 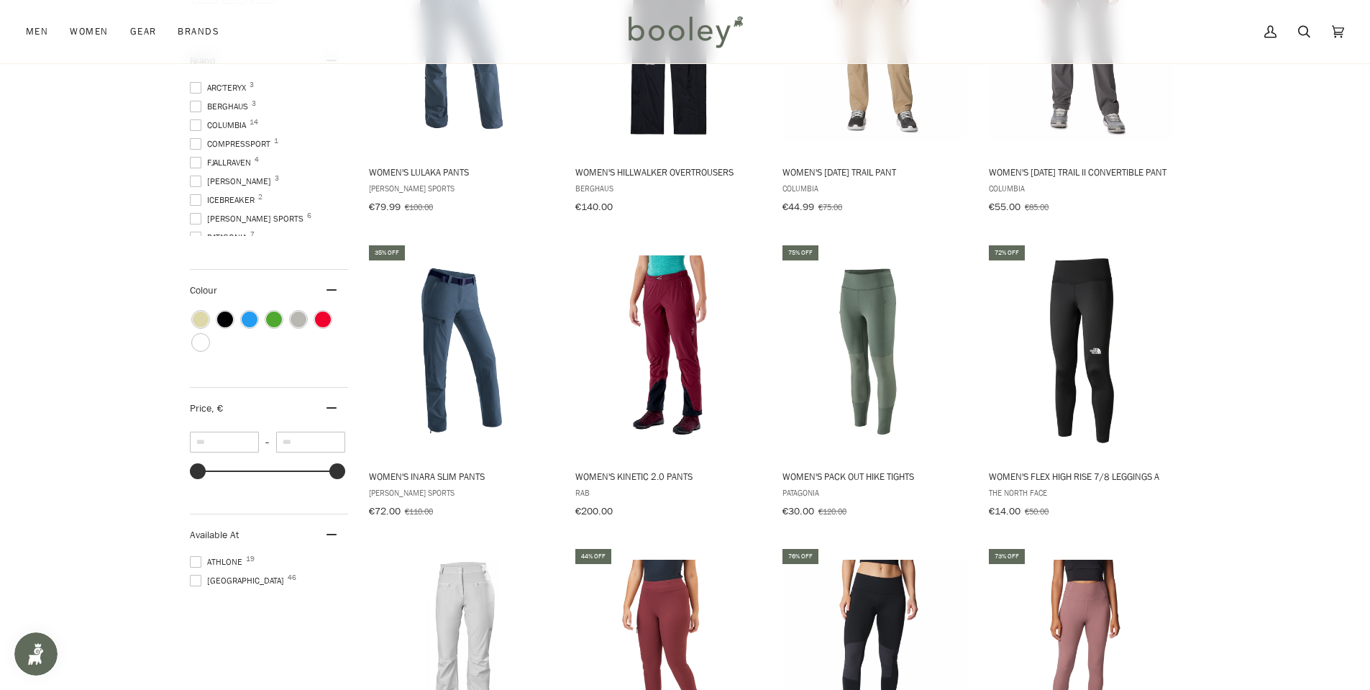 I want to click on span: Rab, so click(x=668, y=492).